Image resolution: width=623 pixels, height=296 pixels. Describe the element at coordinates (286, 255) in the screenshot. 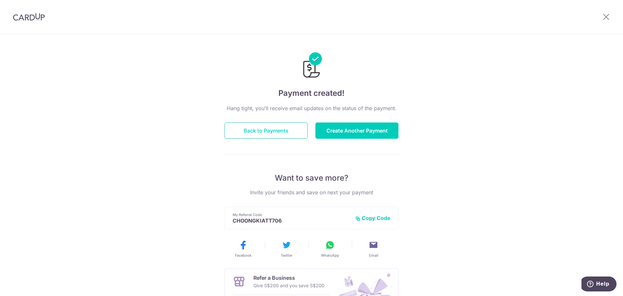

I see `span: Twitter` at that location.